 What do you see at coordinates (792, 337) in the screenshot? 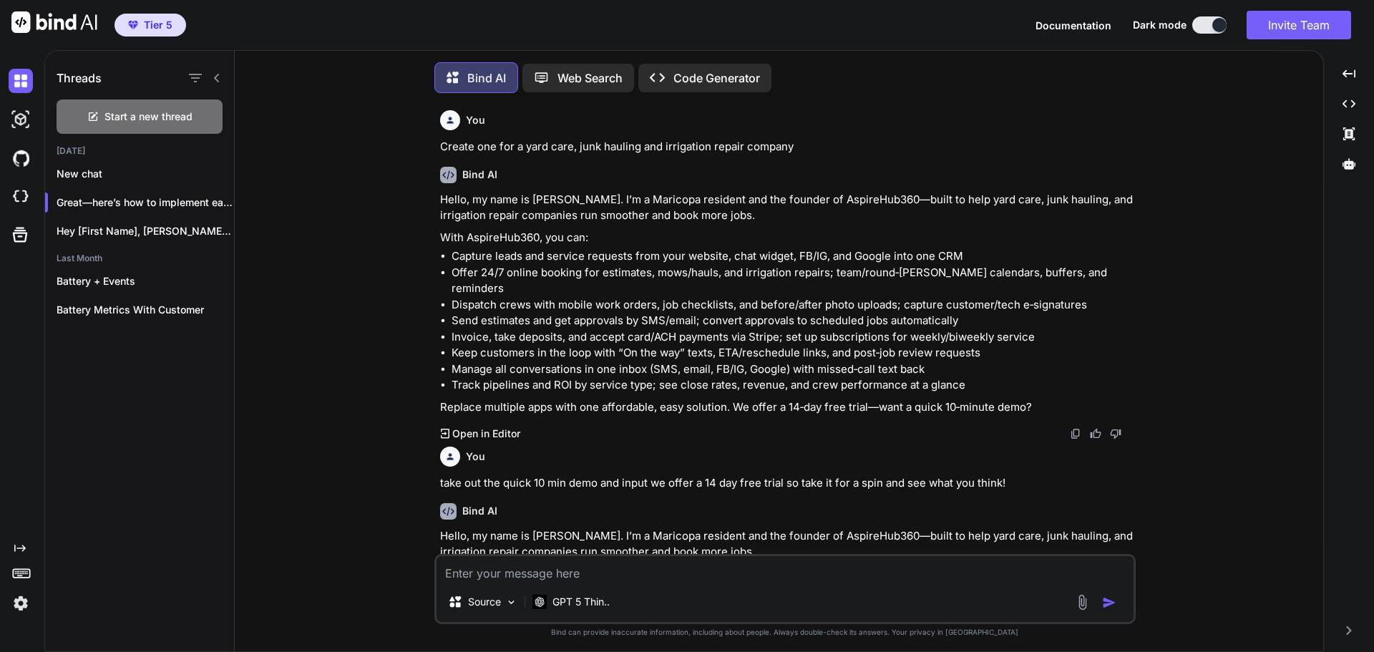
I see `li: Invoice, take deposits, and accept card/ACH payments via Stripe; set up subscriptions for weekly/...` at bounding box center [792, 337].